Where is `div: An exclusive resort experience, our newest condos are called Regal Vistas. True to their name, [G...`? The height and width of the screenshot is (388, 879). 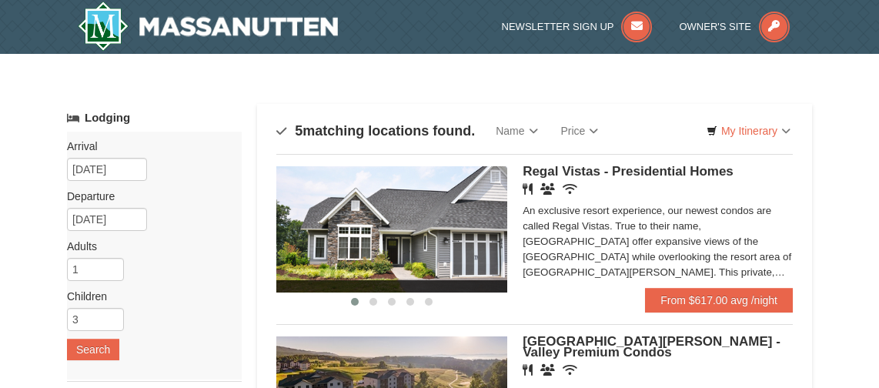
div: An exclusive resort experience, our newest condos are called Regal Vistas. True to their name, [G... is located at coordinates (657, 242).